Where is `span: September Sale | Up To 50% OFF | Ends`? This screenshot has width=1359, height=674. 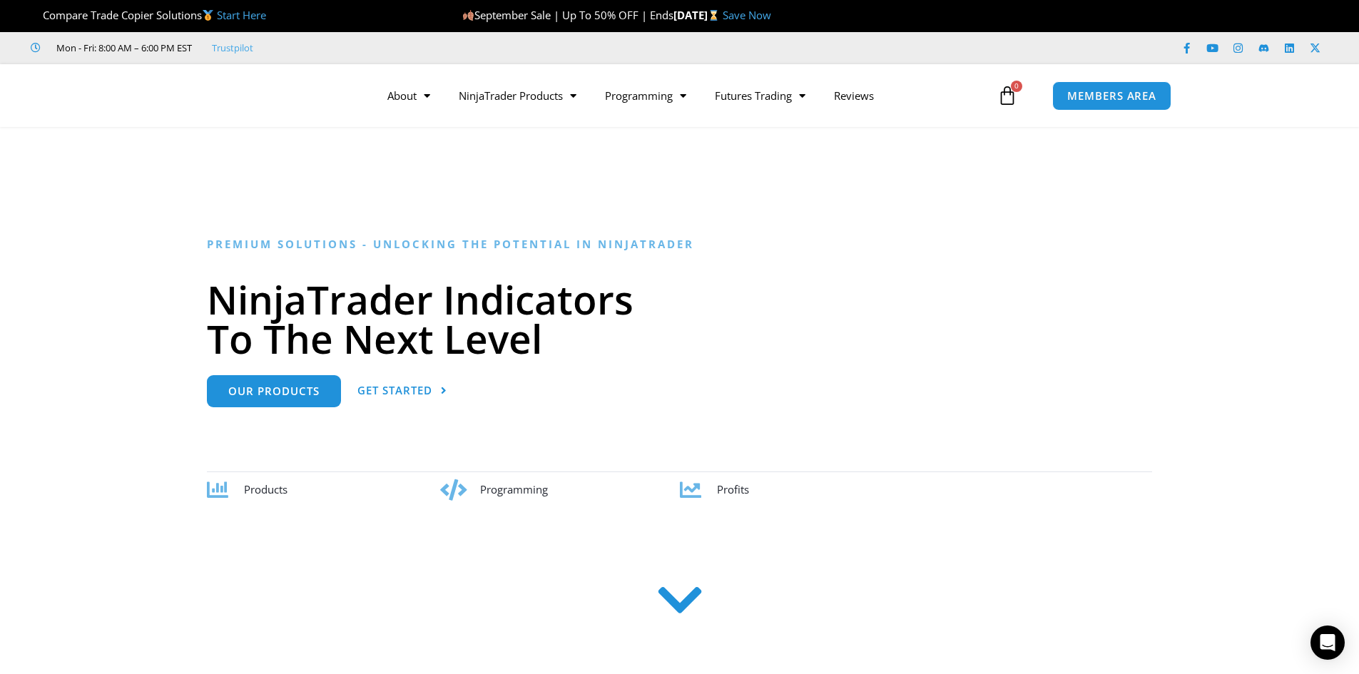 span: September Sale | Up To 50% OFF | Ends is located at coordinates (568, 15).